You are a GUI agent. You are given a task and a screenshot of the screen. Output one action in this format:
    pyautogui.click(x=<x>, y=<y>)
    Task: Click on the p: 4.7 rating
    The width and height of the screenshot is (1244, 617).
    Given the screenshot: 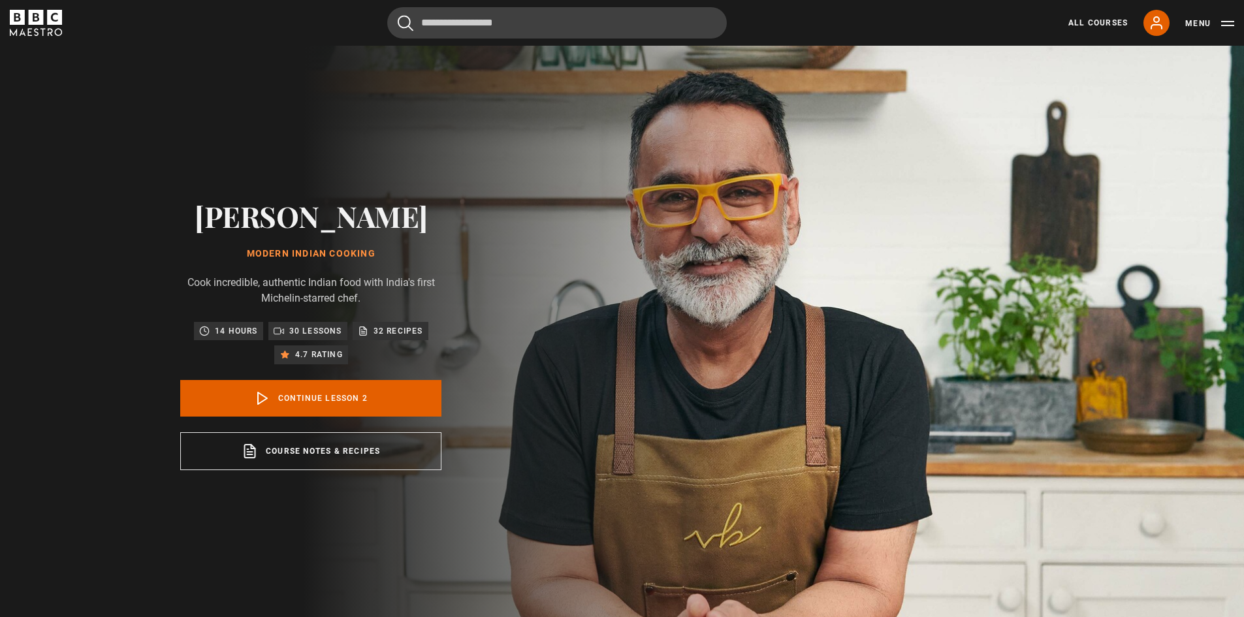 What is the action you would take?
    pyautogui.click(x=319, y=355)
    